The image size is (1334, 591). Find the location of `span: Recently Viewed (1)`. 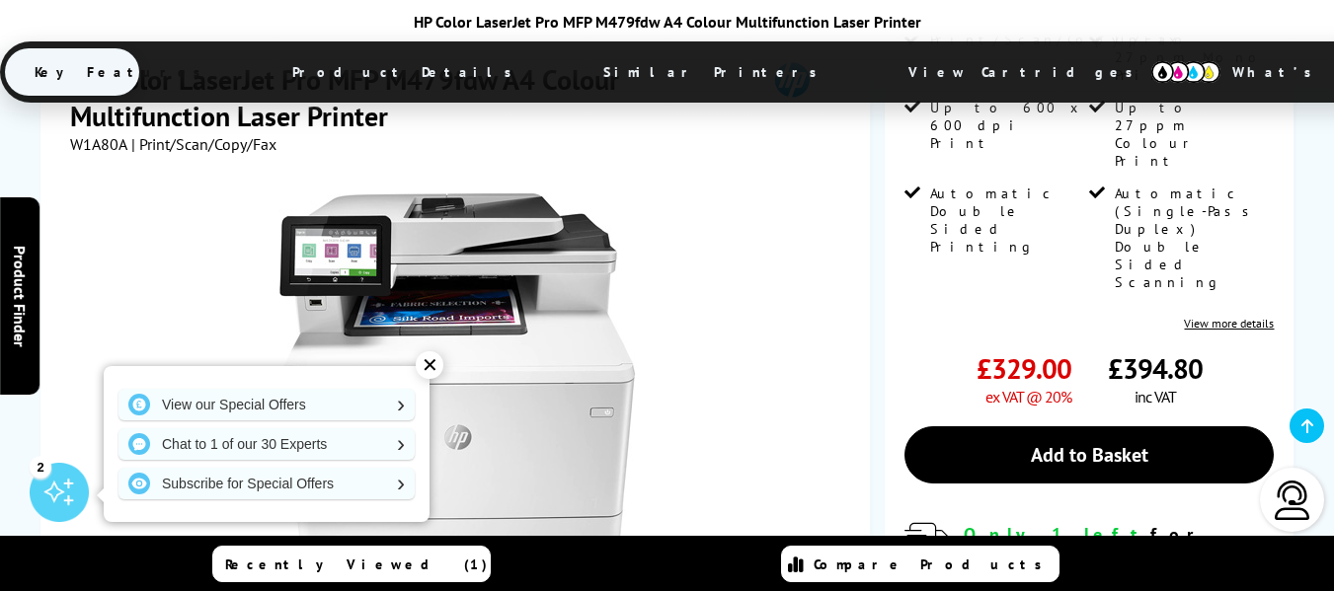

span: Recently Viewed (1) is located at coordinates (356, 565).